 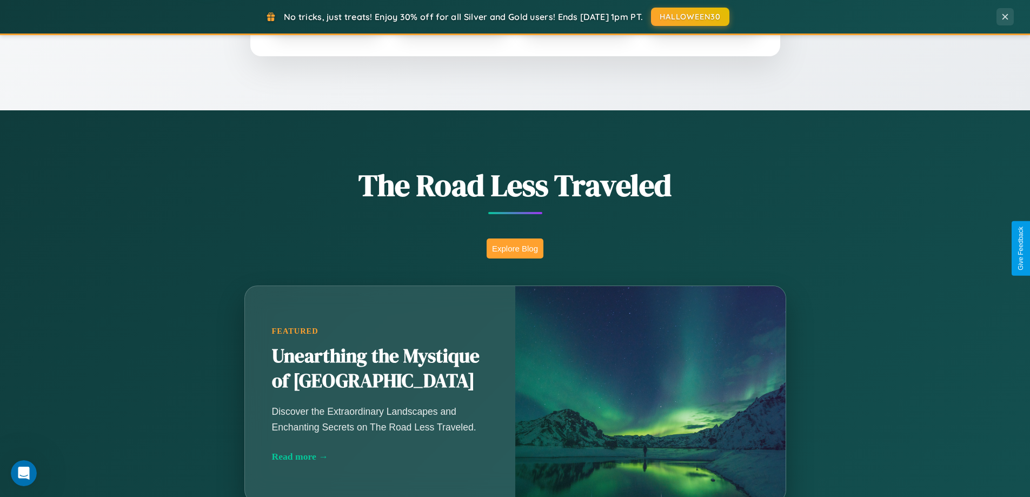 What do you see at coordinates (380, 419) in the screenshot?
I see `p: Discover the Extraordinary Landscapes and Enchanting Secrets on The Road Less Traveled.` at bounding box center [380, 419].